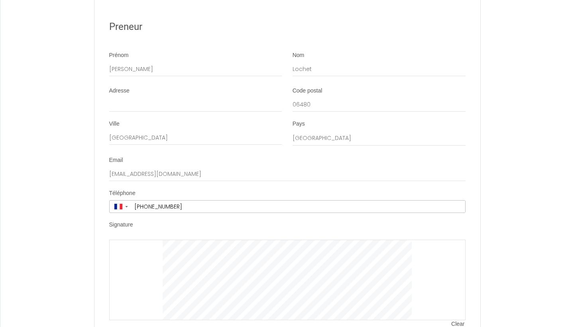 This screenshot has width=574, height=327. I want to click on label: Téléphone, so click(122, 193).